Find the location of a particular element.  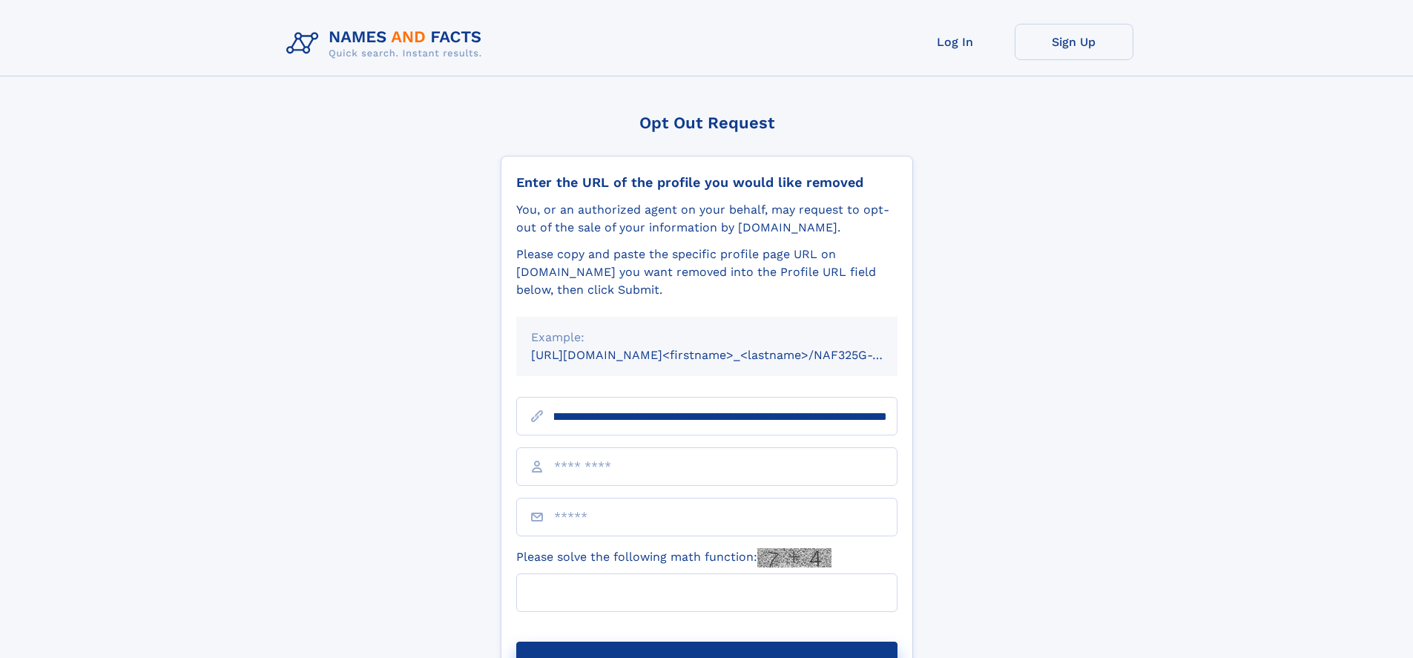

img: Logo Names and Facts is located at coordinates (387, 44).